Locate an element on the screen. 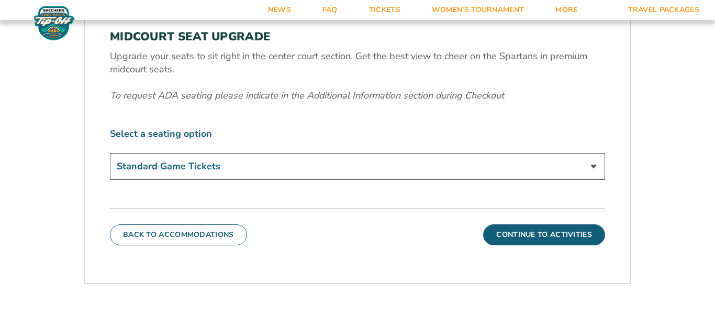  label: Select a seating option is located at coordinates (357, 133).